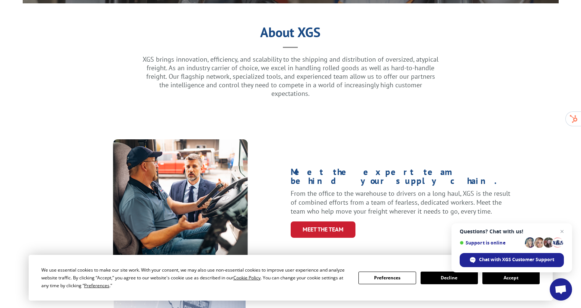 This screenshot has height=308, width=581. Describe the element at coordinates (449, 278) in the screenshot. I see `button: Decline` at that location.